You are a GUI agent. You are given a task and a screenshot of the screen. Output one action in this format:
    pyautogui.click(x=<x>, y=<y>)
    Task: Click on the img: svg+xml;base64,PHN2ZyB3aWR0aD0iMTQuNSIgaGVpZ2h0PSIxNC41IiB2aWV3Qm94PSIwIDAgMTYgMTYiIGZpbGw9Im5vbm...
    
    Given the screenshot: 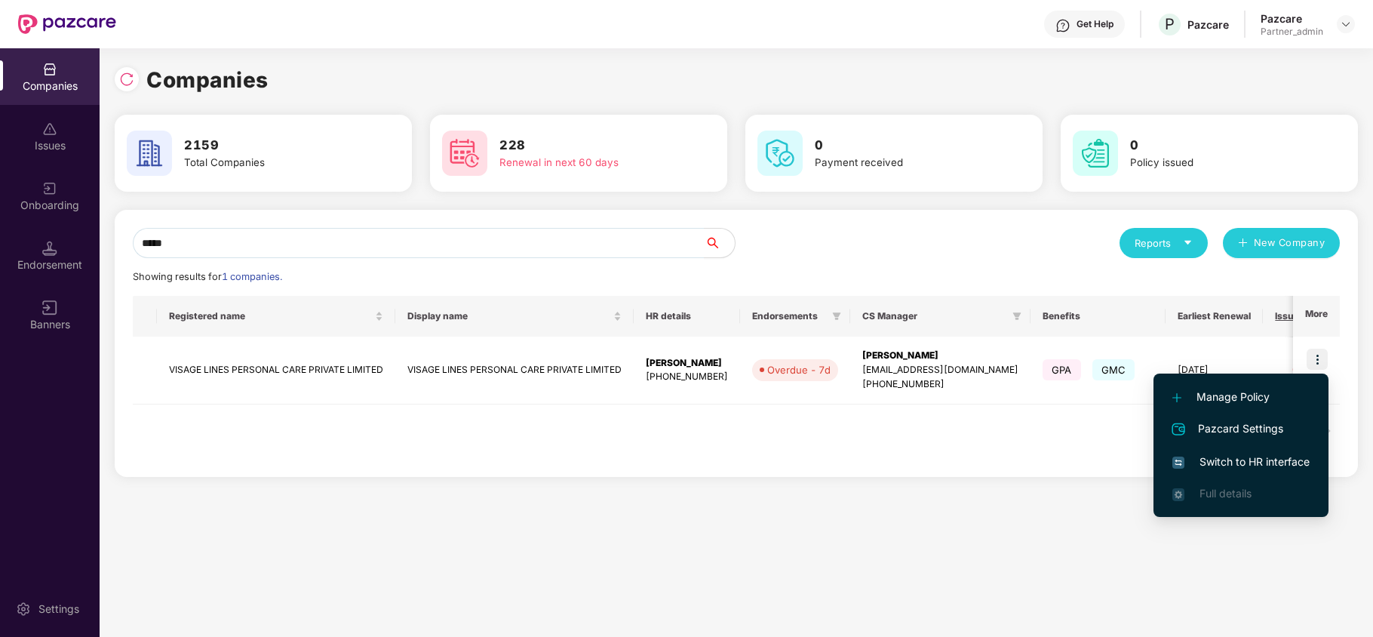 What is the action you would take?
    pyautogui.click(x=50, y=248)
    